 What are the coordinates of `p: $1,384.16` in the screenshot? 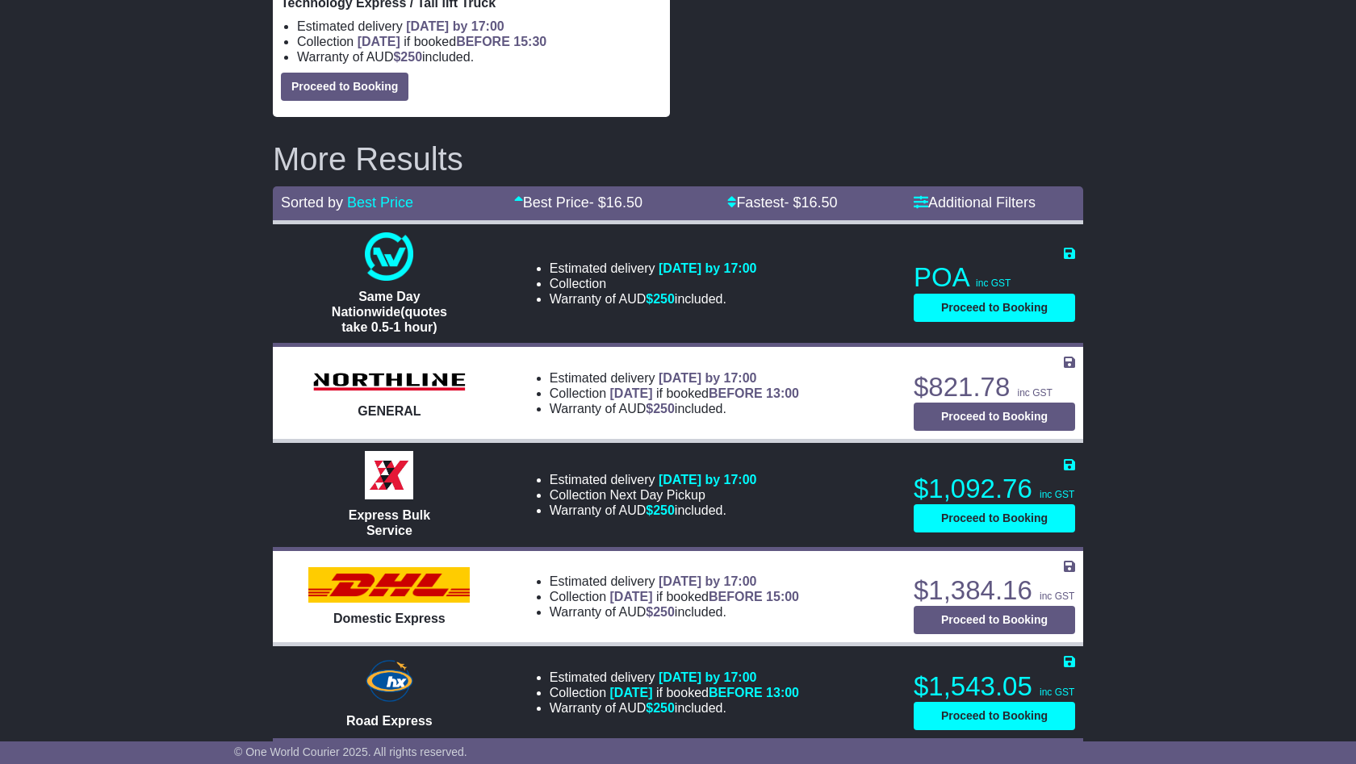 It's located at (994, 591).